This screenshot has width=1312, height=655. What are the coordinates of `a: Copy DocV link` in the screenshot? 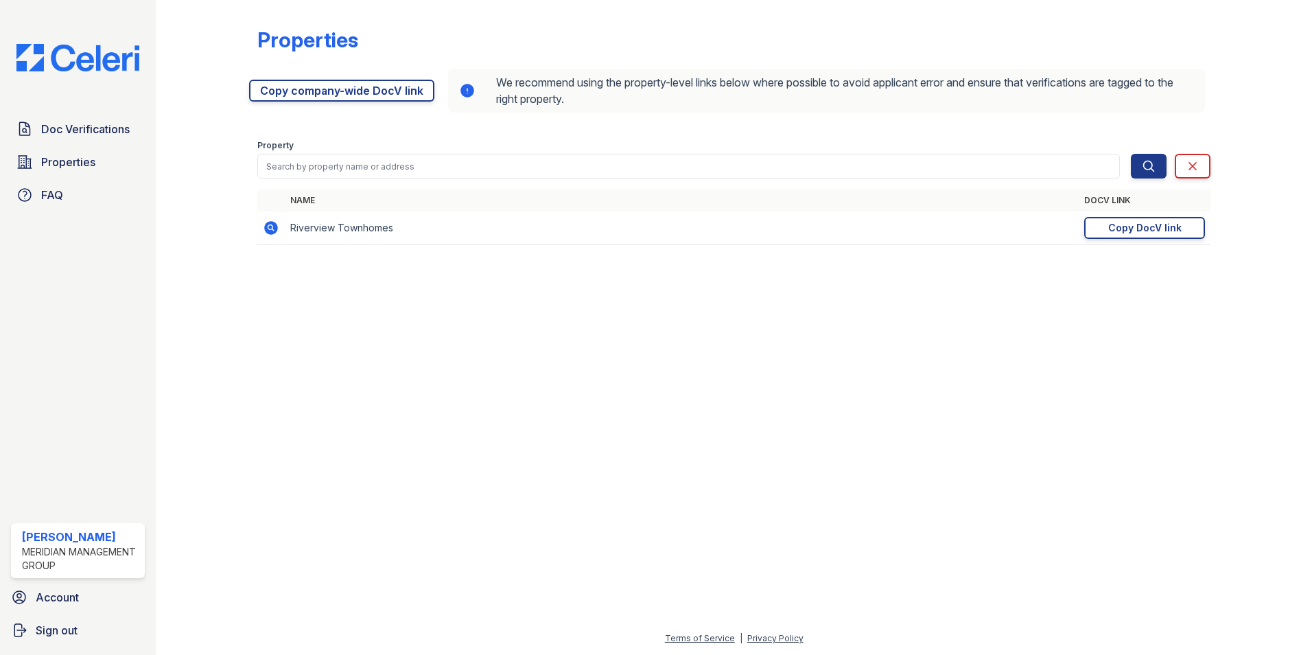 It's located at (1145, 228).